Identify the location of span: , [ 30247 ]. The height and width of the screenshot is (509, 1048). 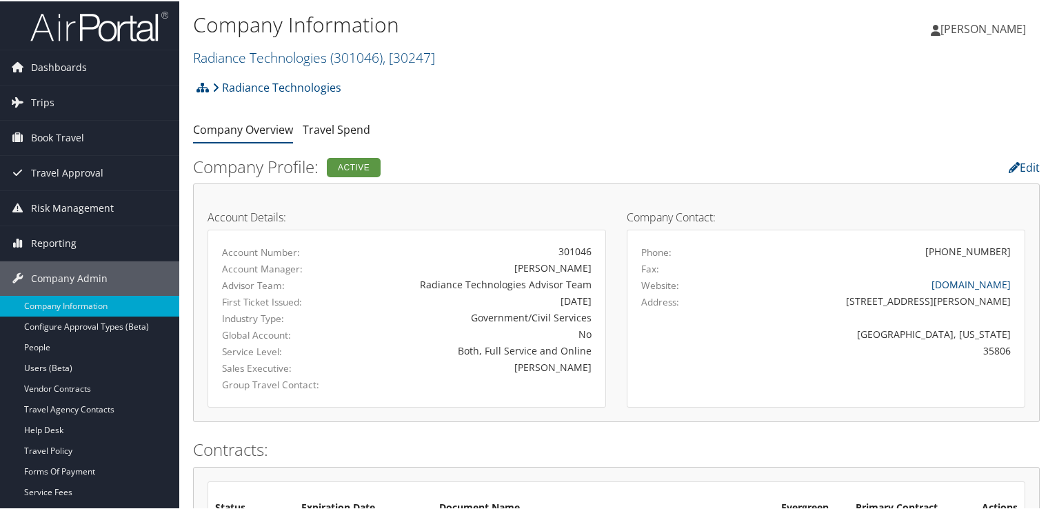
(409, 56).